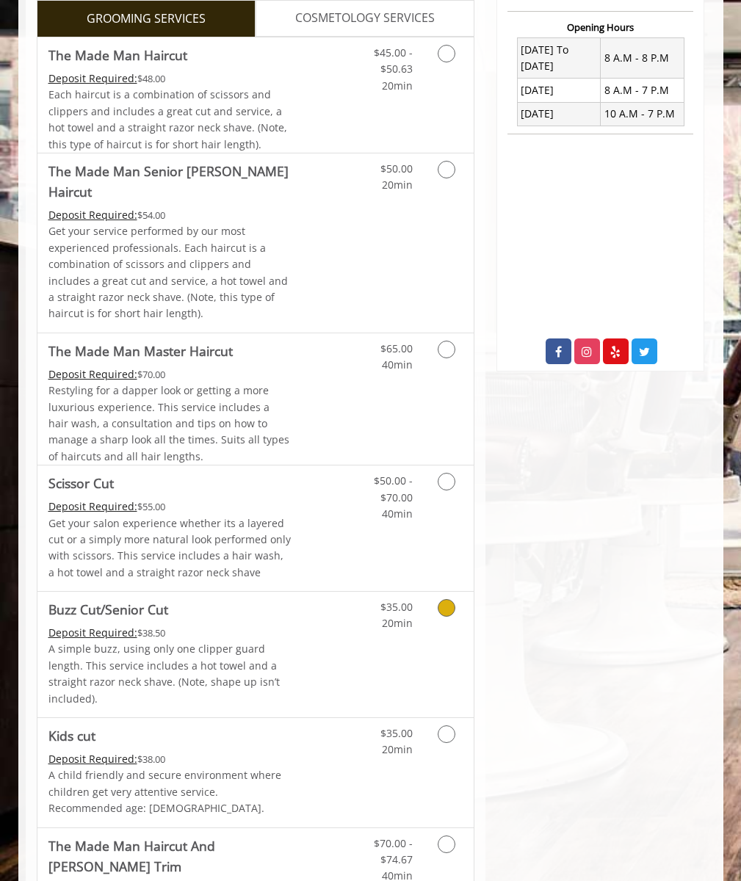 The image size is (741, 881). I want to click on p: Get your salon experience whether its a layered cut or a simply more natural look performed only ..., so click(170, 548).